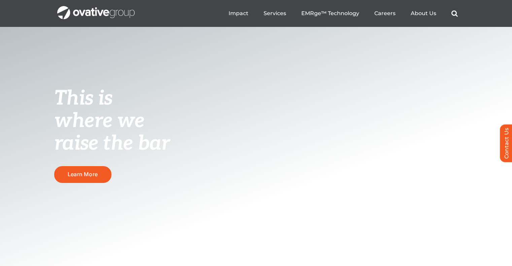  What do you see at coordinates (83, 174) in the screenshot?
I see `a: Learn More` at bounding box center [83, 174].